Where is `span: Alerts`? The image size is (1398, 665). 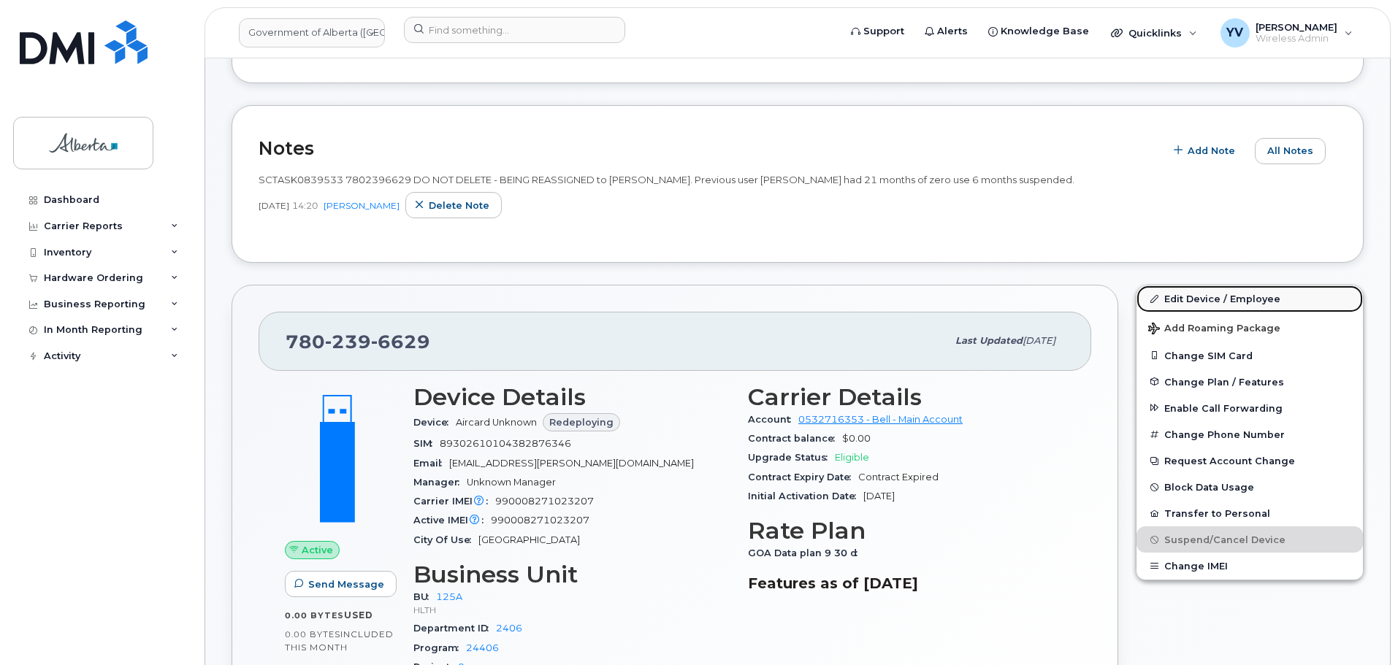 span: Alerts is located at coordinates (952, 31).